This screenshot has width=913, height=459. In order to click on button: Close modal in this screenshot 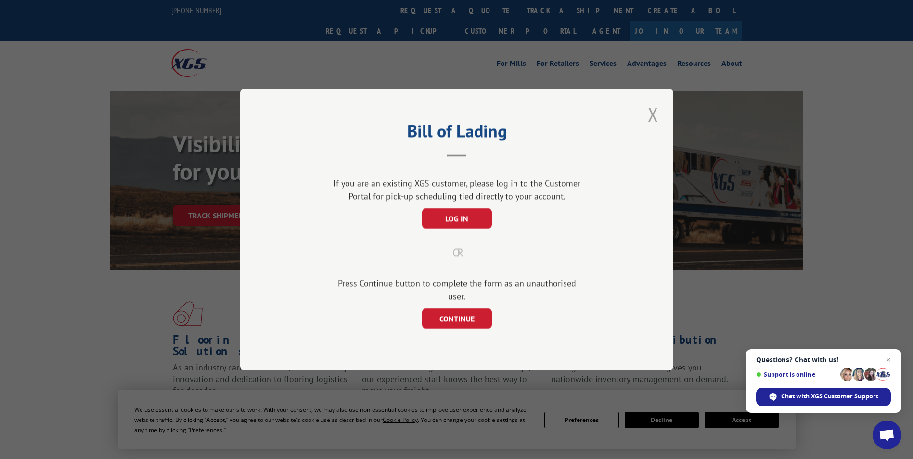, I will do `click(653, 114)`.